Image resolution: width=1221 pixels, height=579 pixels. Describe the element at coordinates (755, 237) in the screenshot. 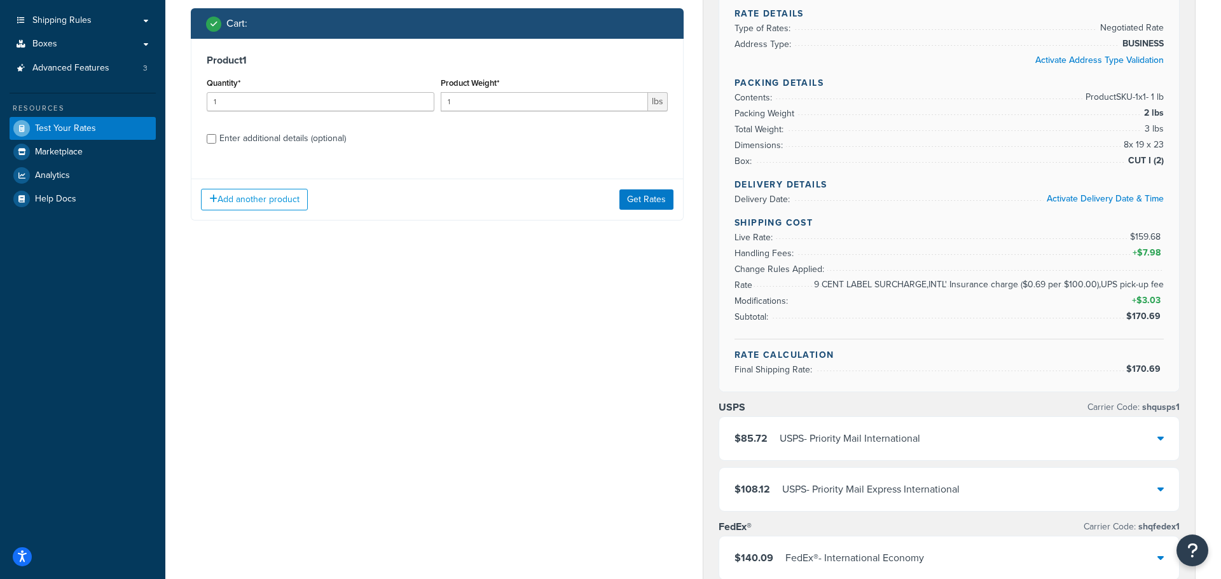

I see `span: Live Rate:` at that location.